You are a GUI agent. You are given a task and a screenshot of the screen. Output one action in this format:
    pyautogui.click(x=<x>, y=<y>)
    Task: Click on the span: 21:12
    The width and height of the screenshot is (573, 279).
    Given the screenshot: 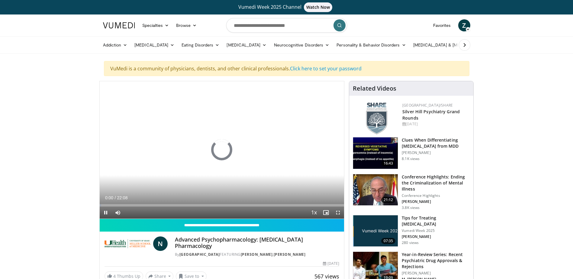 What is the action you would take?
    pyautogui.click(x=388, y=200)
    